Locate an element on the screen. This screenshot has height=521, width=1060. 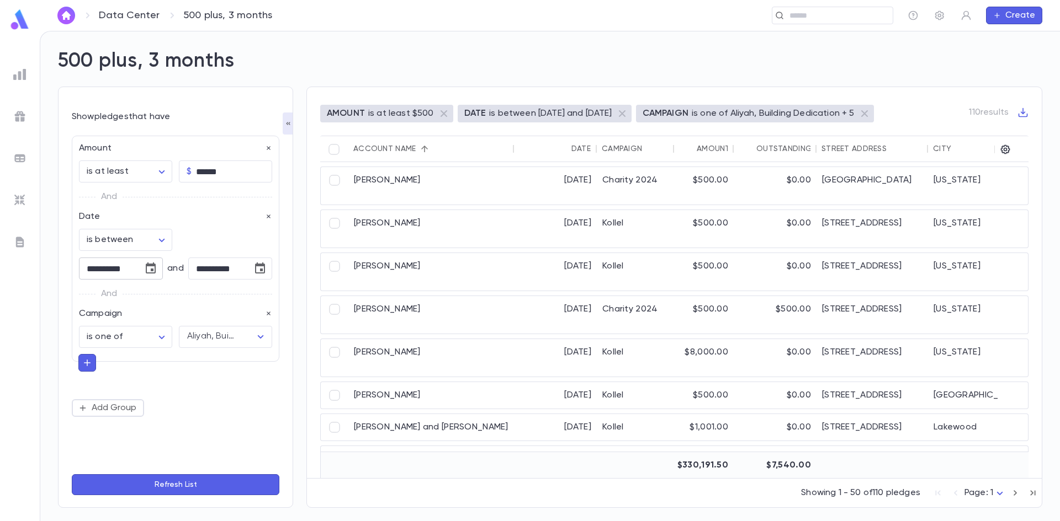
div: $7,540.00 is located at coordinates (775, 466).